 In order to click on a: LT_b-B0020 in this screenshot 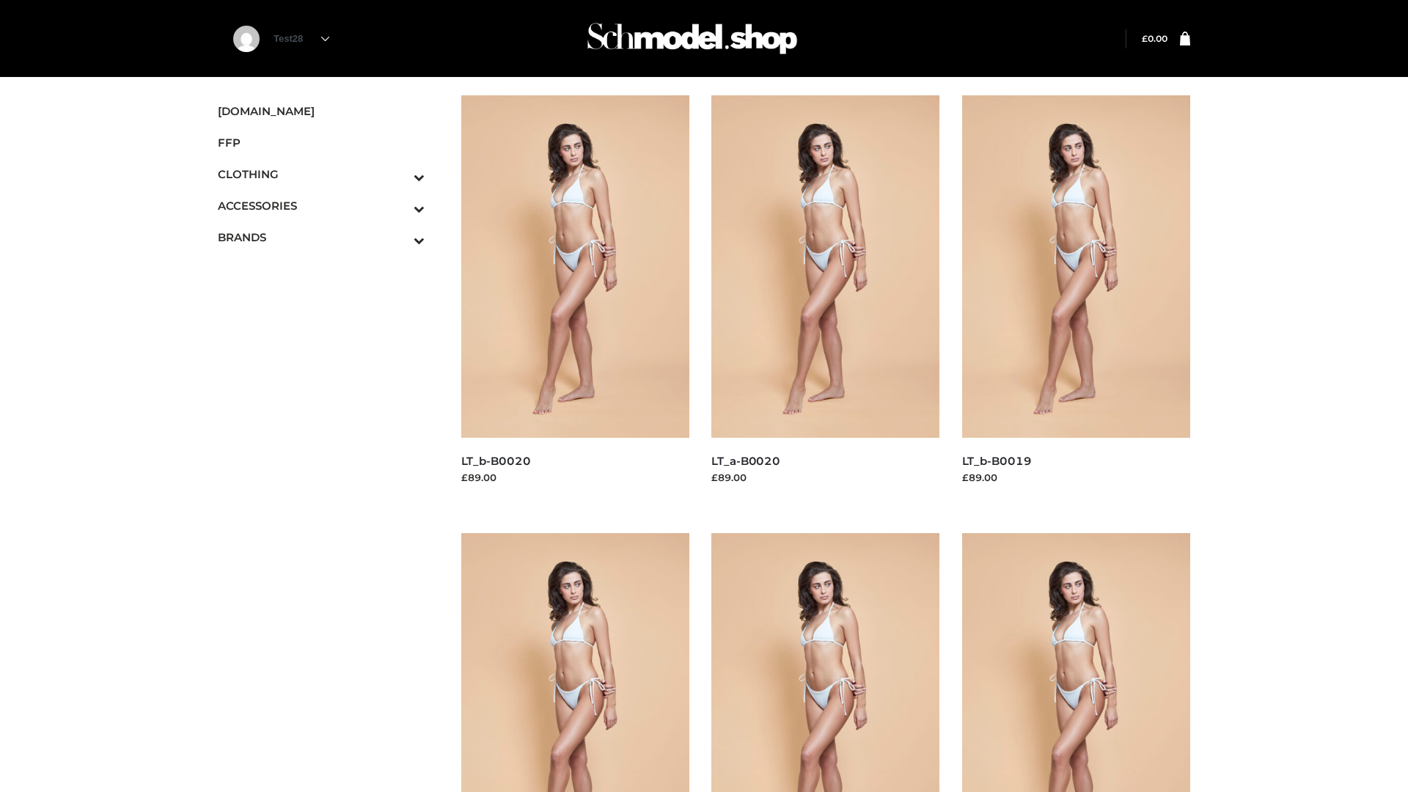, I will do `click(496, 461)`.